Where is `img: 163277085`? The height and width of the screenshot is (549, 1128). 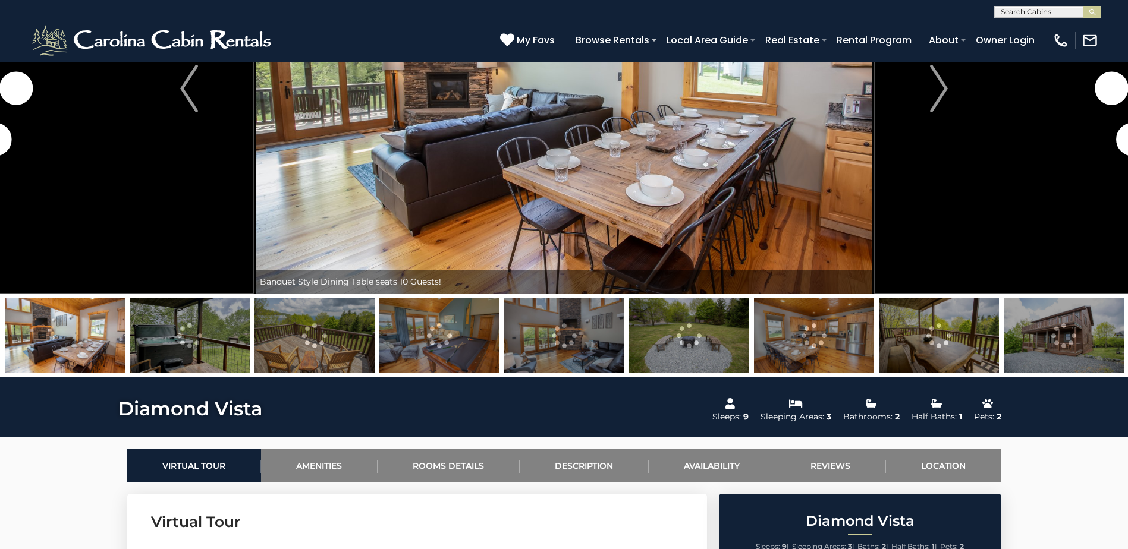
img: 163277085 is located at coordinates (439, 335).